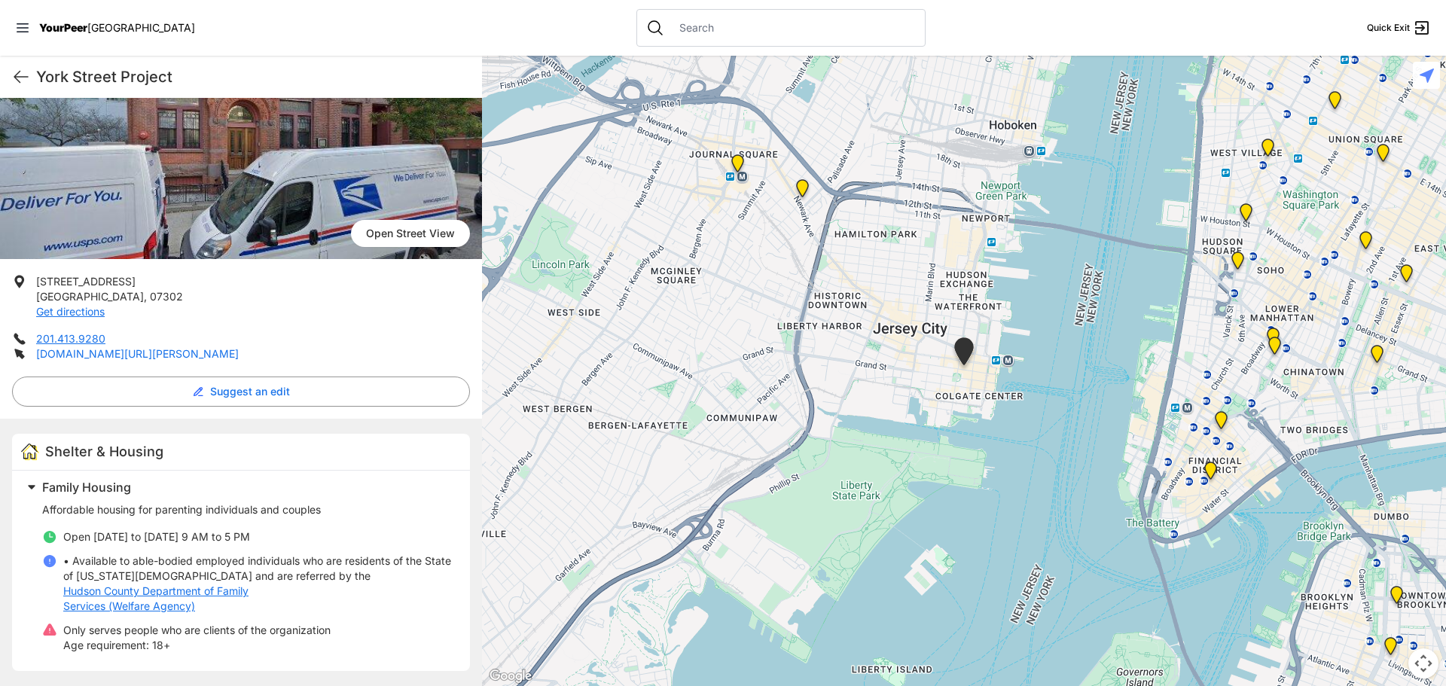 The width and height of the screenshot is (1446, 686). What do you see at coordinates (241, 392) in the screenshot?
I see `button: Suggest an edit` at bounding box center [241, 392].